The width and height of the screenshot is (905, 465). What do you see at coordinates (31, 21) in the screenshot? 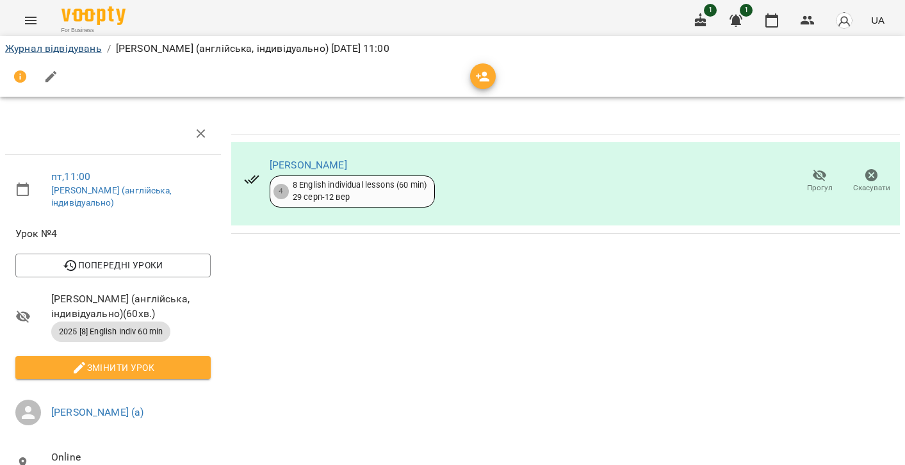
I see `button: Menu` at bounding box center [31, 21].